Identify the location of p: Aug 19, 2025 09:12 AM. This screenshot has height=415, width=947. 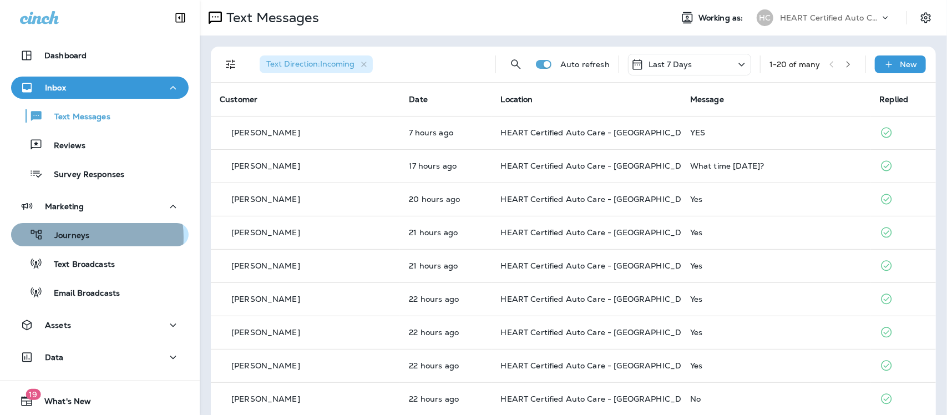
(445, 399).